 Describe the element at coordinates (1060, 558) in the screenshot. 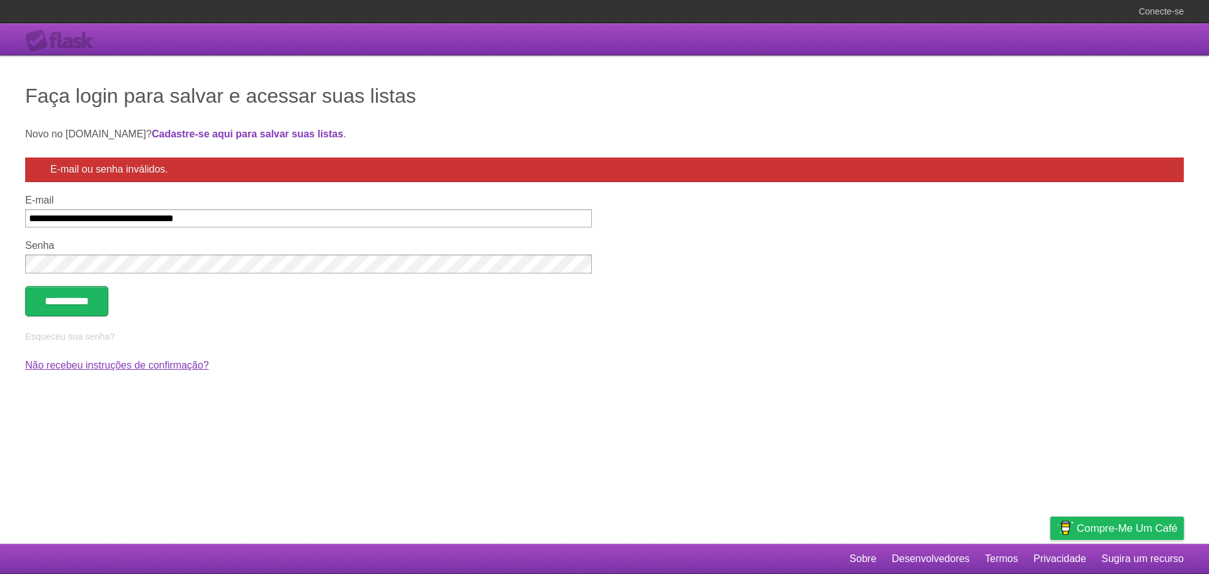

I see `a: Privacidade` at that location.